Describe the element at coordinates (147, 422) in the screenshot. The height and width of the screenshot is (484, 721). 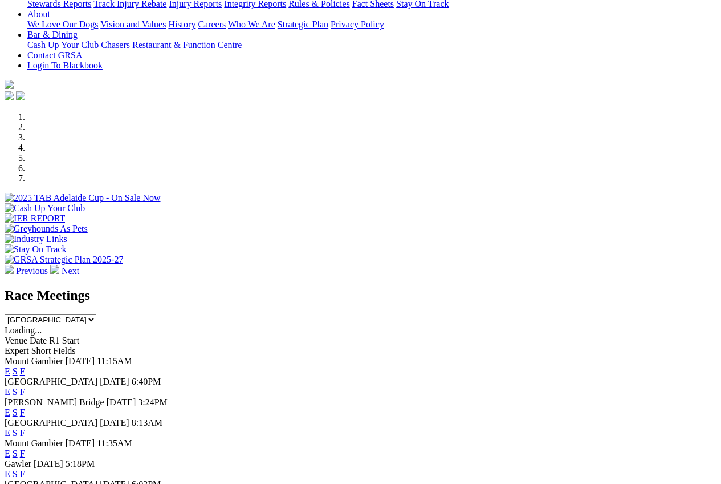
I see `span: 8:13AM` at that location.